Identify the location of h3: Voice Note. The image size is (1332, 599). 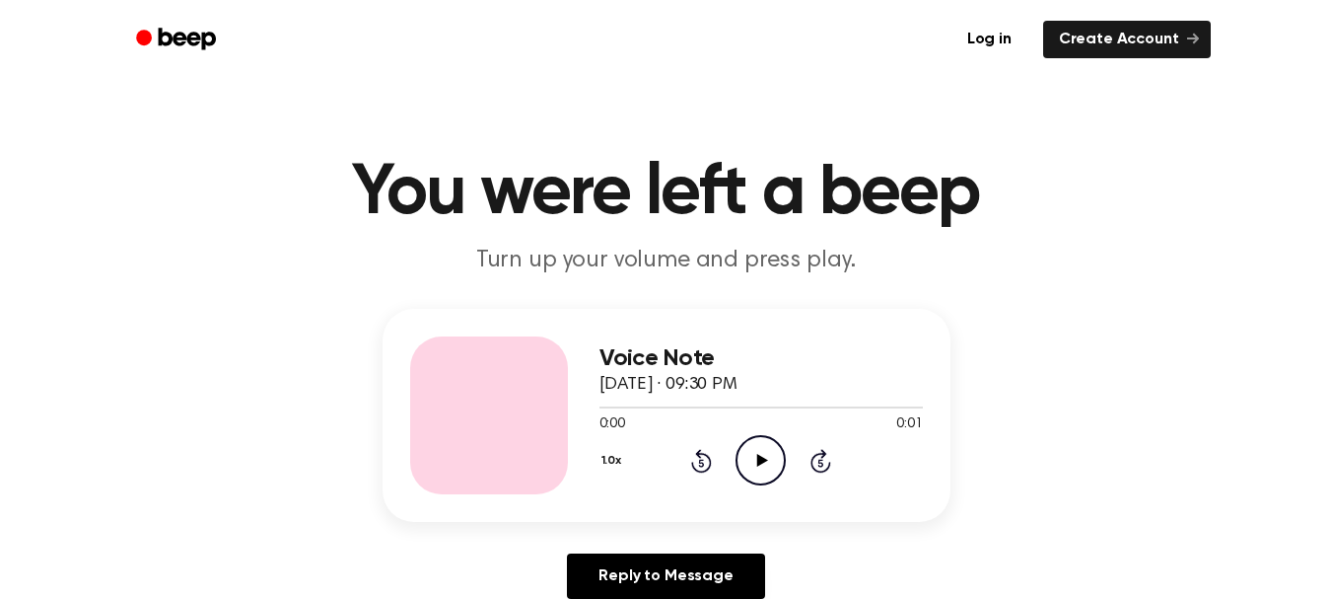
(761, 358).